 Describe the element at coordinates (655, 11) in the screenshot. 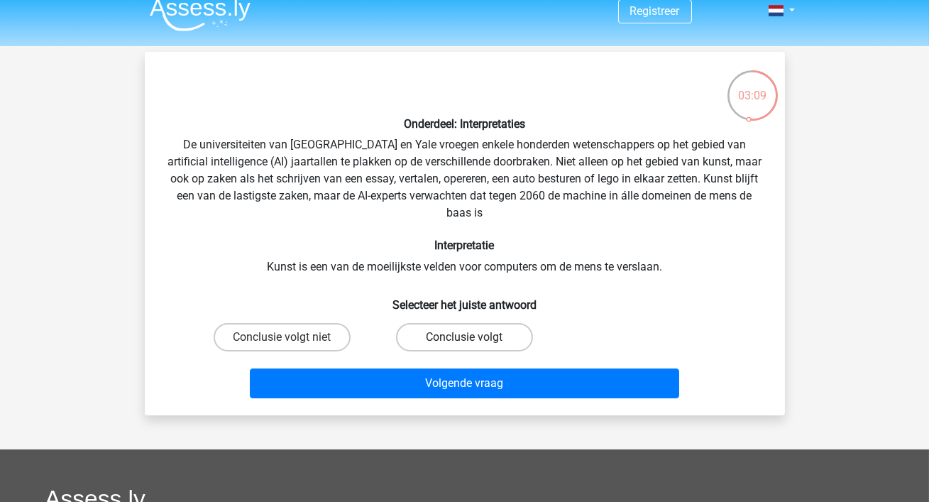

I see `a: Registreer` at that location.